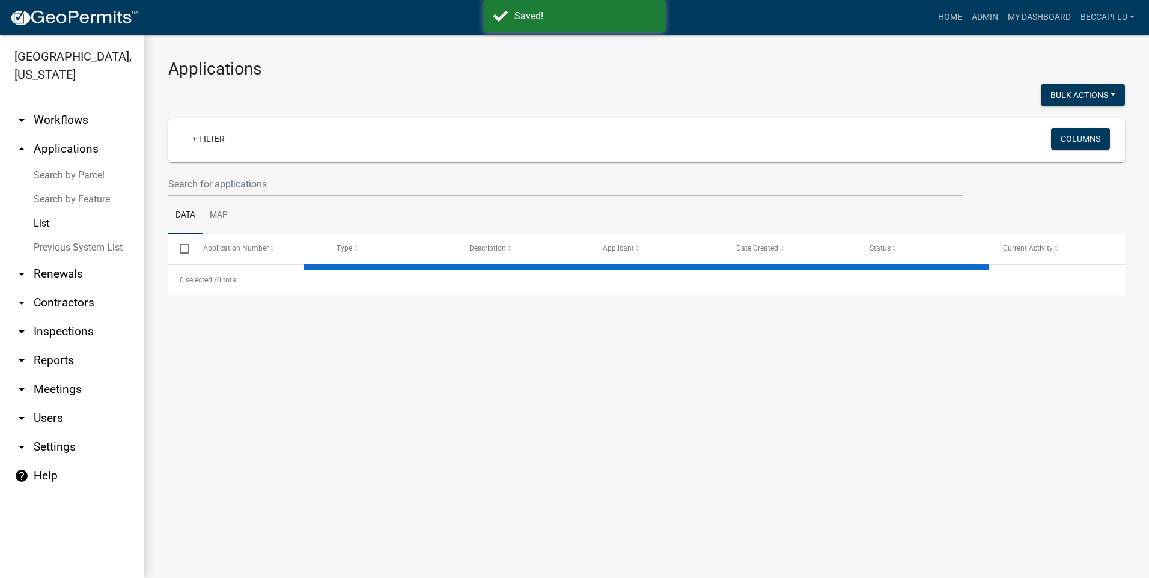 The height and width of the screenshot is (578, 1149). Describe the element at coordinates (647, 69) in the screenshot. I see `h3: Applications` at that location.